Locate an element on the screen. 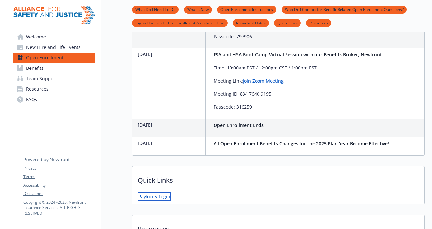  span: Benefits is located at coordinates (35, 68).